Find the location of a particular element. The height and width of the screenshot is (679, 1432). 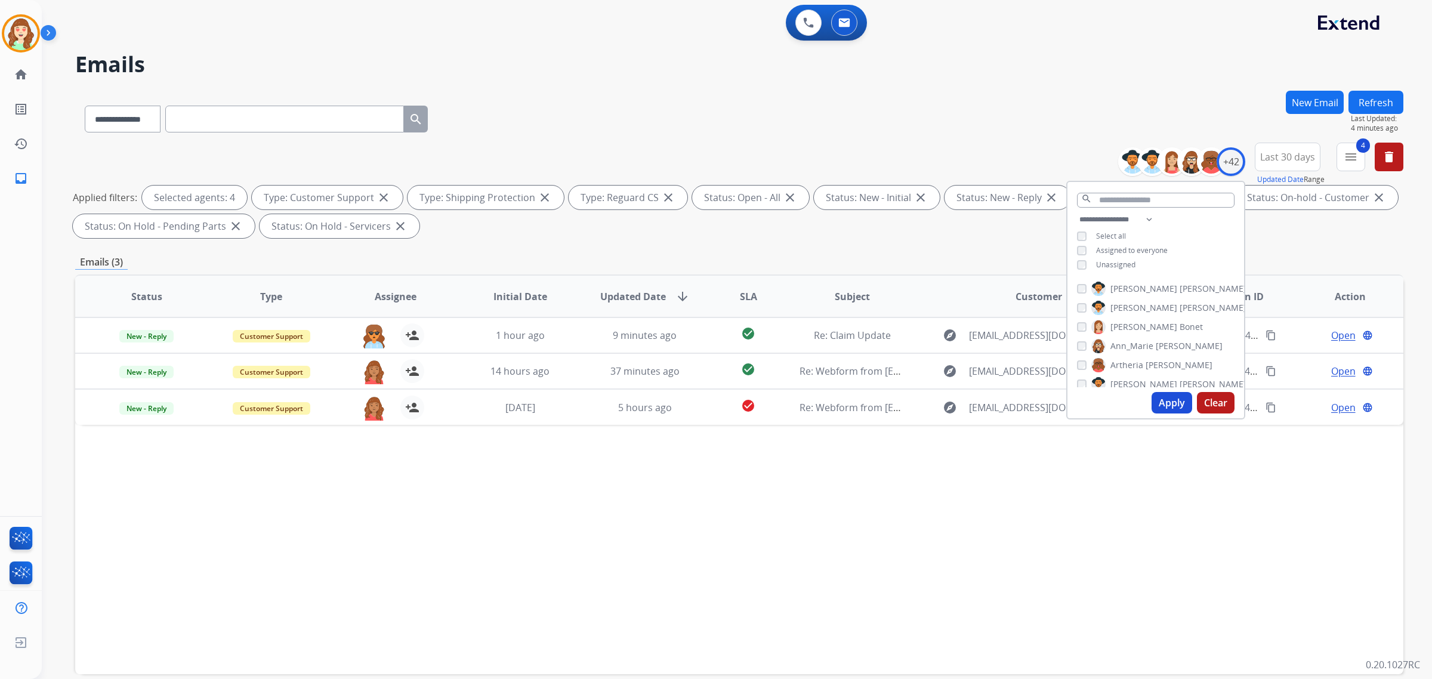

div: Status: On Hold - Pending Parts is located at coordinates (164, 226).